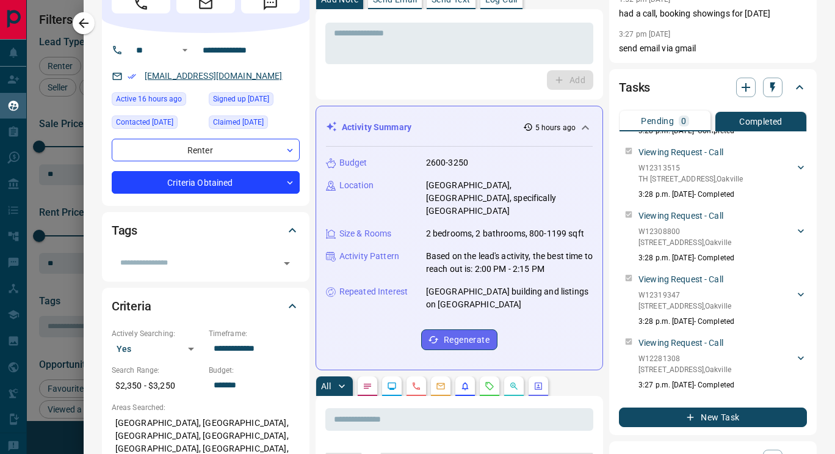 This screenshot has height=454, width=835. I want to click on span: Active 16 hours ago, so click(149, 99).